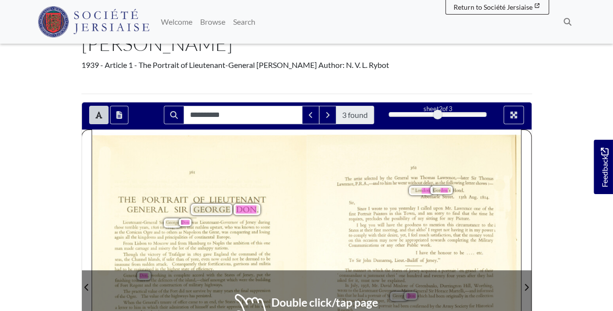 The height and width of the screenshot is (311, 613). What do you see at coordinates (203, 236) in the screenshot?
I see `span: continental` at bounding box center [203, 236].